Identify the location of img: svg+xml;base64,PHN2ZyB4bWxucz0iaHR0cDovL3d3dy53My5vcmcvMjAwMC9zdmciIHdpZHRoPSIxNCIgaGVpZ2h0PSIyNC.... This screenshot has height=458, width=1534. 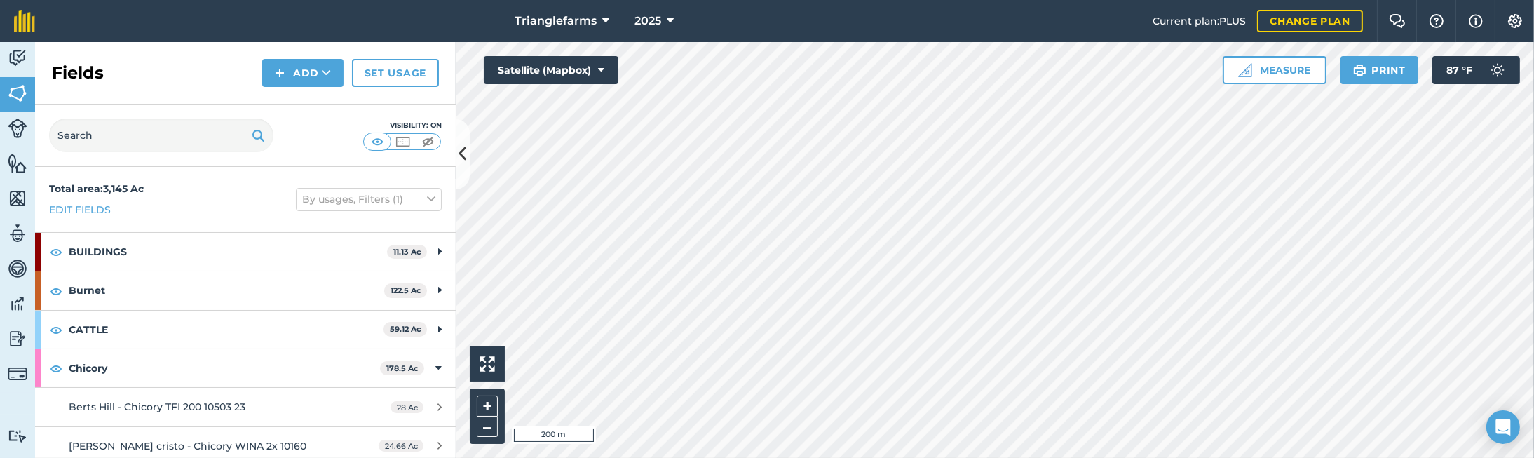
(280, 73).